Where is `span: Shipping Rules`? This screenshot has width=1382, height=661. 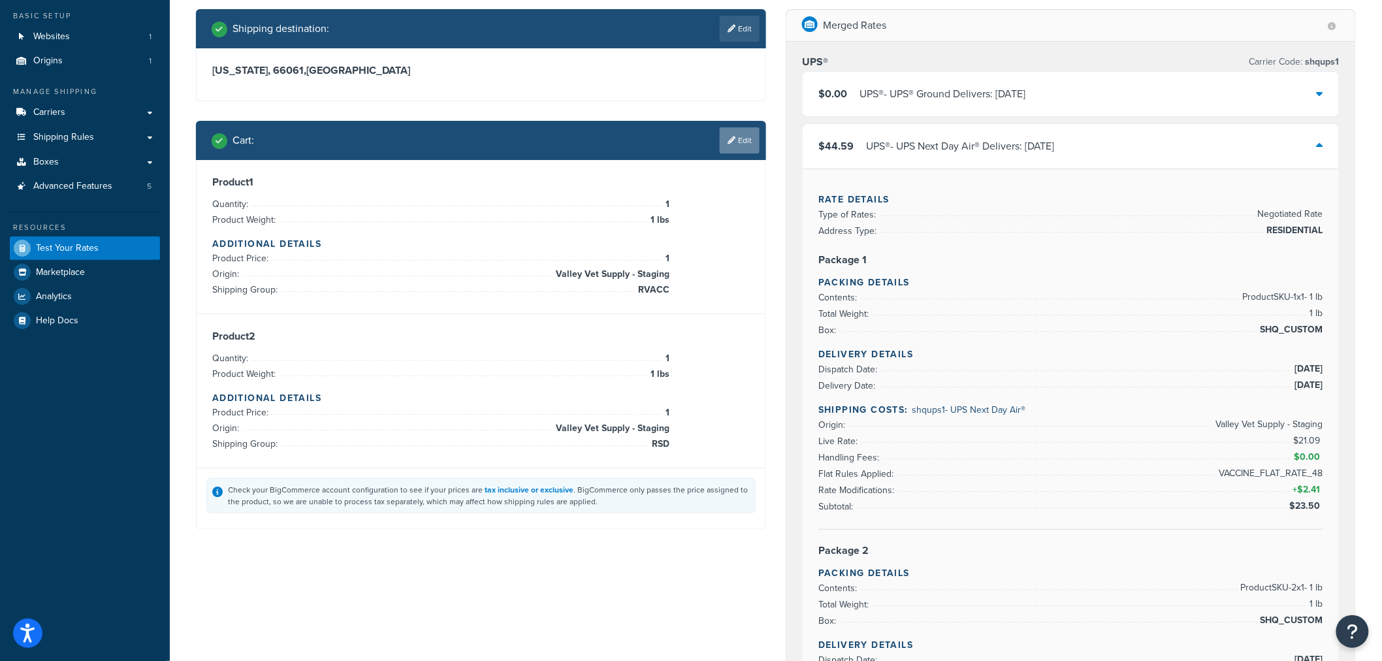 span: Shipping Rules is located at coordinates (63, 137).